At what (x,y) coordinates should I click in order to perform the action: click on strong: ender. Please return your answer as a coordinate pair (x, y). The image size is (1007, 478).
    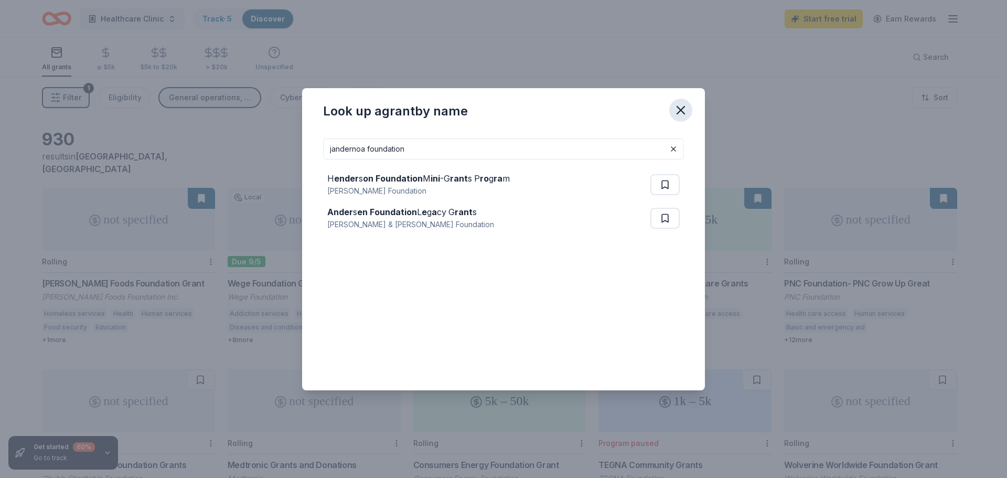
    Looking at the image, I should click on (346, 178).